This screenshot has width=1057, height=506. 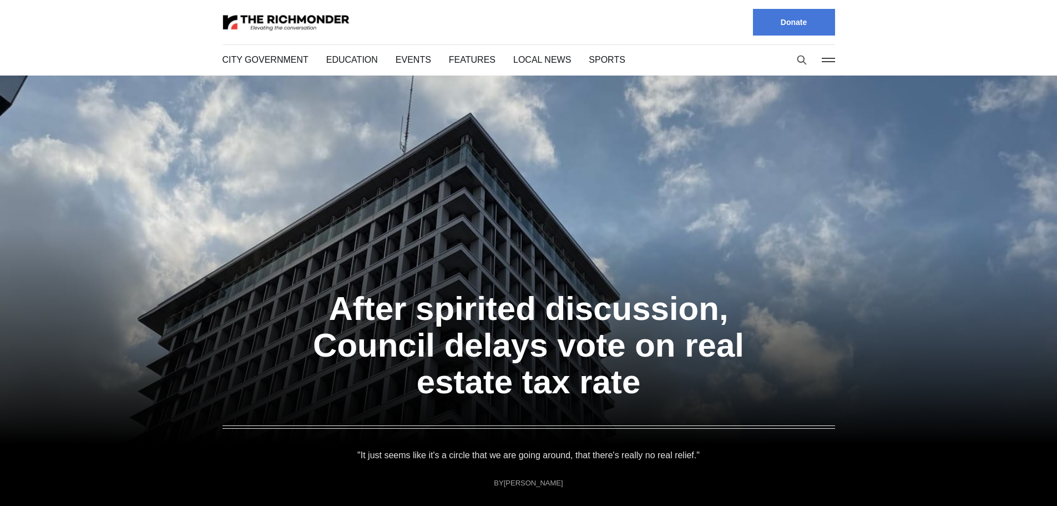 What do you see at coordinates (794, 22) in the screenshot?
I see `a: Donate` at bounding box center [794, 22].